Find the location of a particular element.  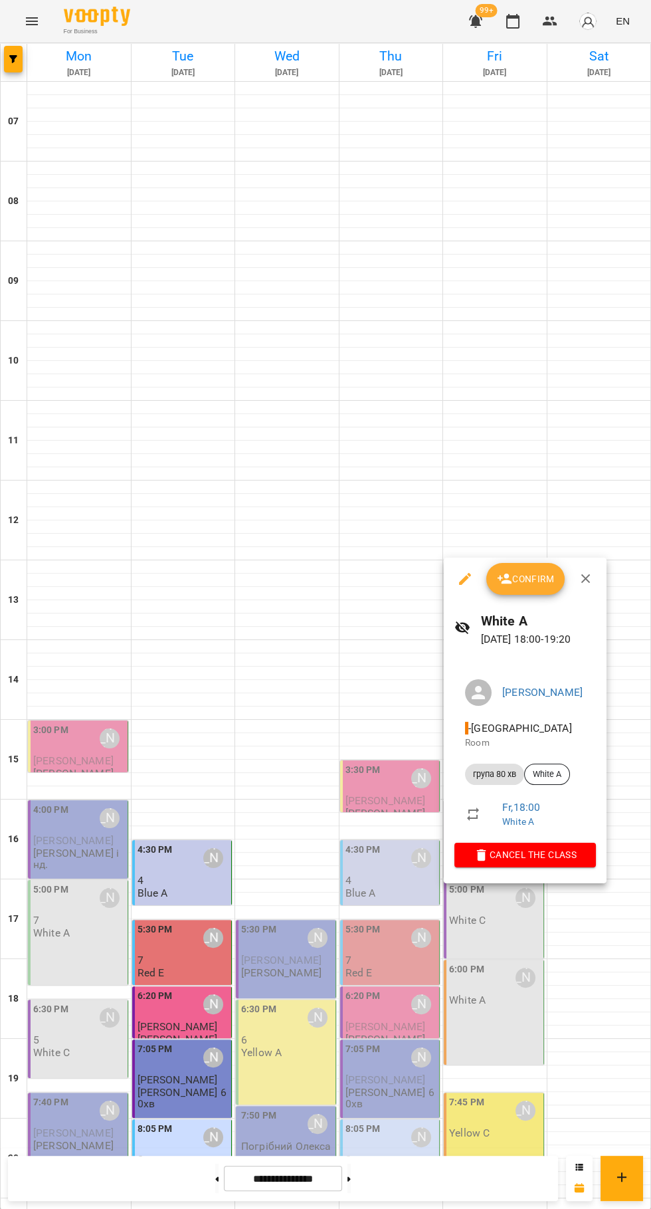

a: Fr , 18:00 is located at coordinates (521, 807).